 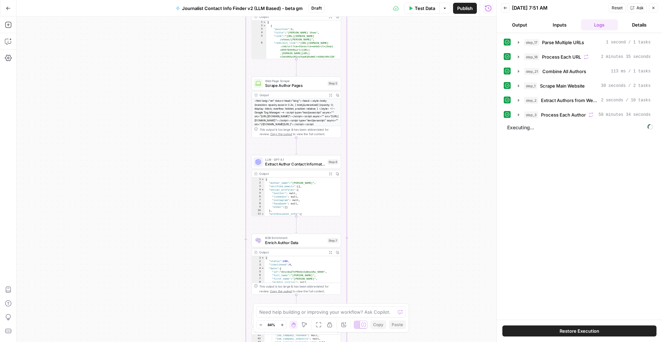 I want to click on button: 1 second / 1 tasks, so click(x=584, y=42).